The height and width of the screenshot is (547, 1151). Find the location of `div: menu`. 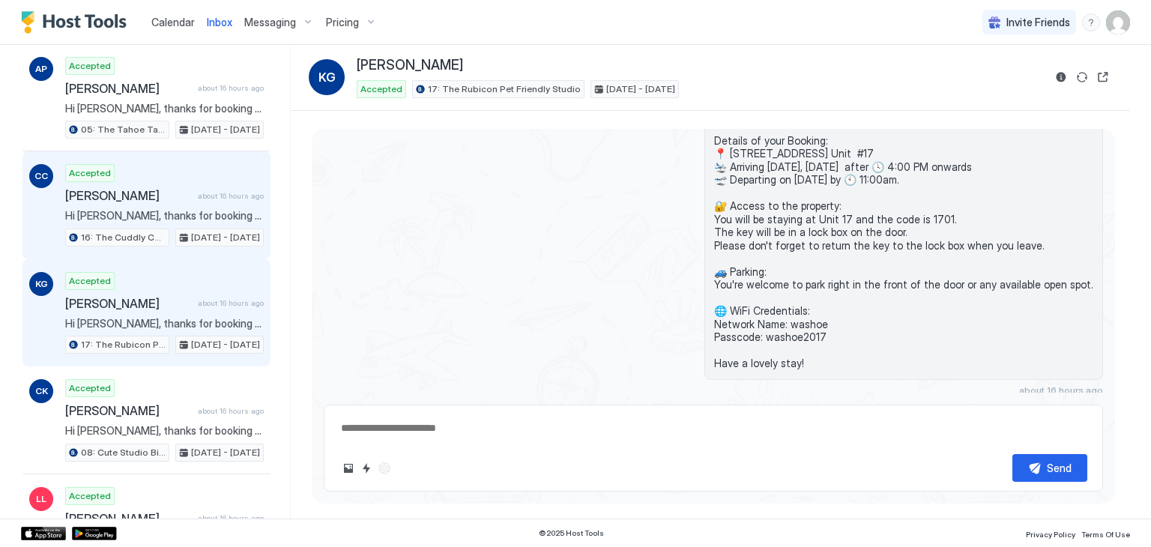

div: menu is located at coordinates (1091, 22).